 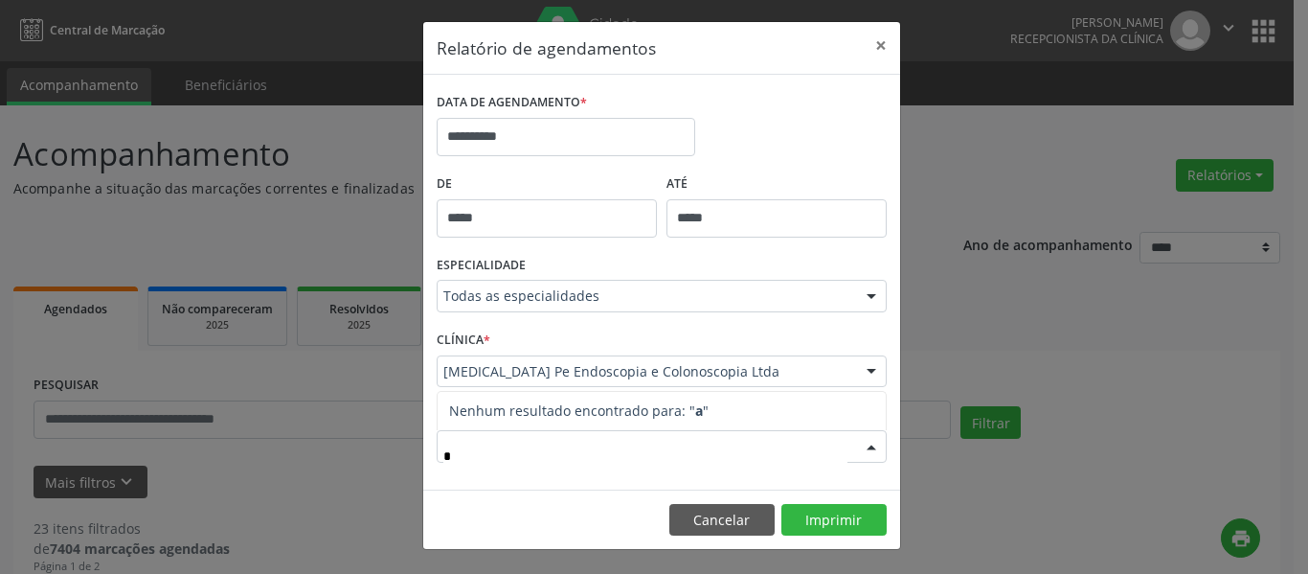 I want to click on button: Imprimir, so click(x=834, y=520).